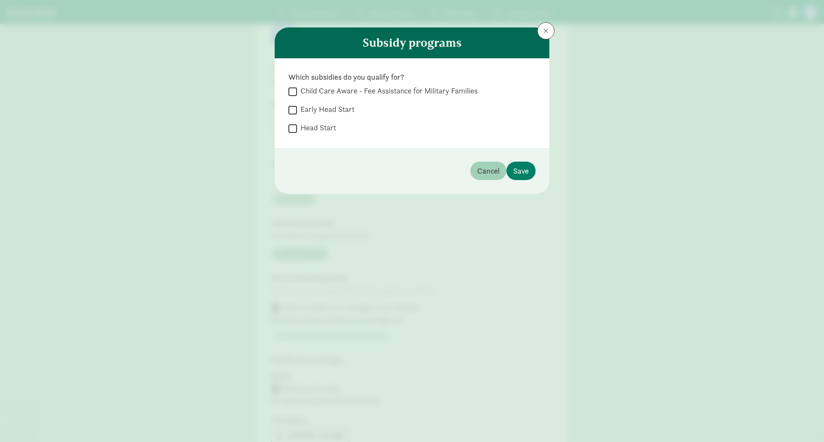  I want to click on label: Early Head Start, so click(326, 109).